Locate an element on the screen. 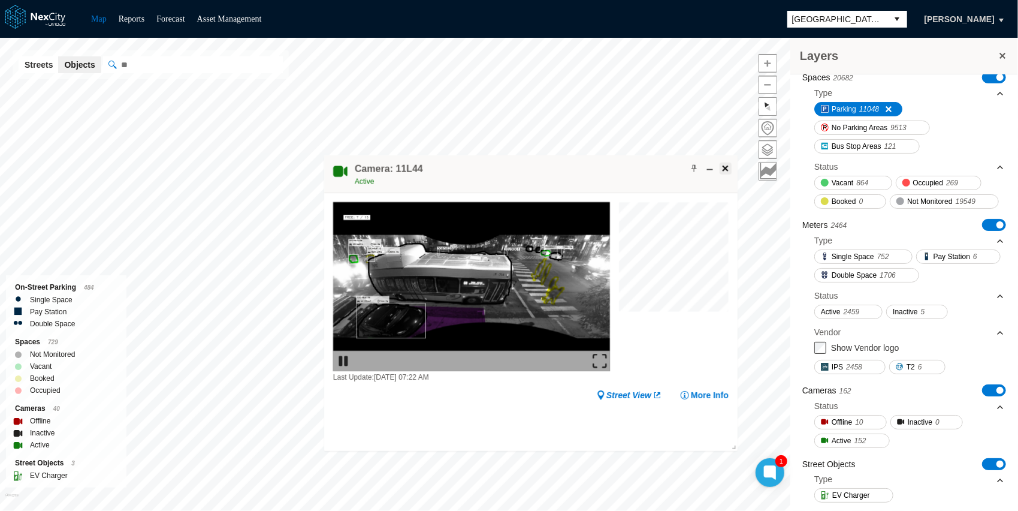  span: 2458 is located at coordinates (854, 367).